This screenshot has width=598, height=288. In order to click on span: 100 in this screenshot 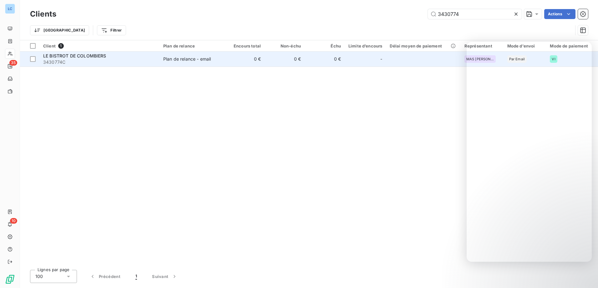, I will do `click(39, 277)`.